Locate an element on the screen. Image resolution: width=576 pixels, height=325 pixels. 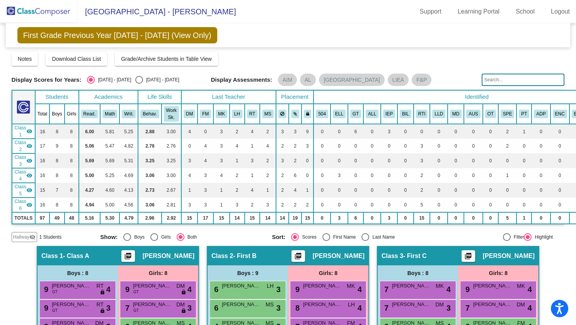
span: Class 2 is located at coordinates (21, 146).